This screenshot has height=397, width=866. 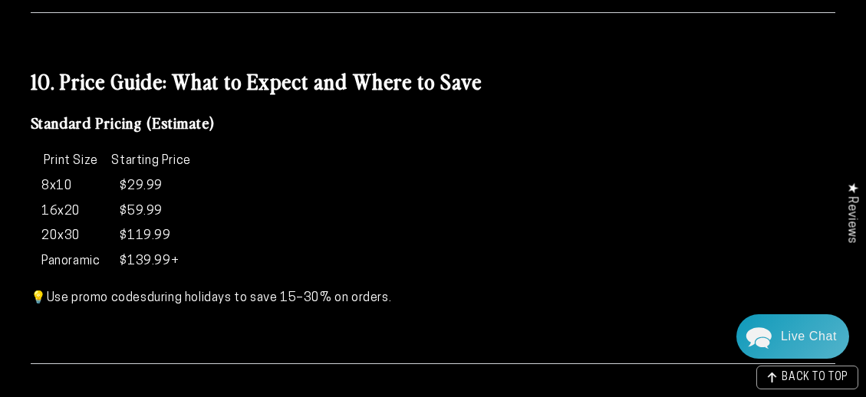 I want to click on td: 8x10, so click(x=71, y=186).